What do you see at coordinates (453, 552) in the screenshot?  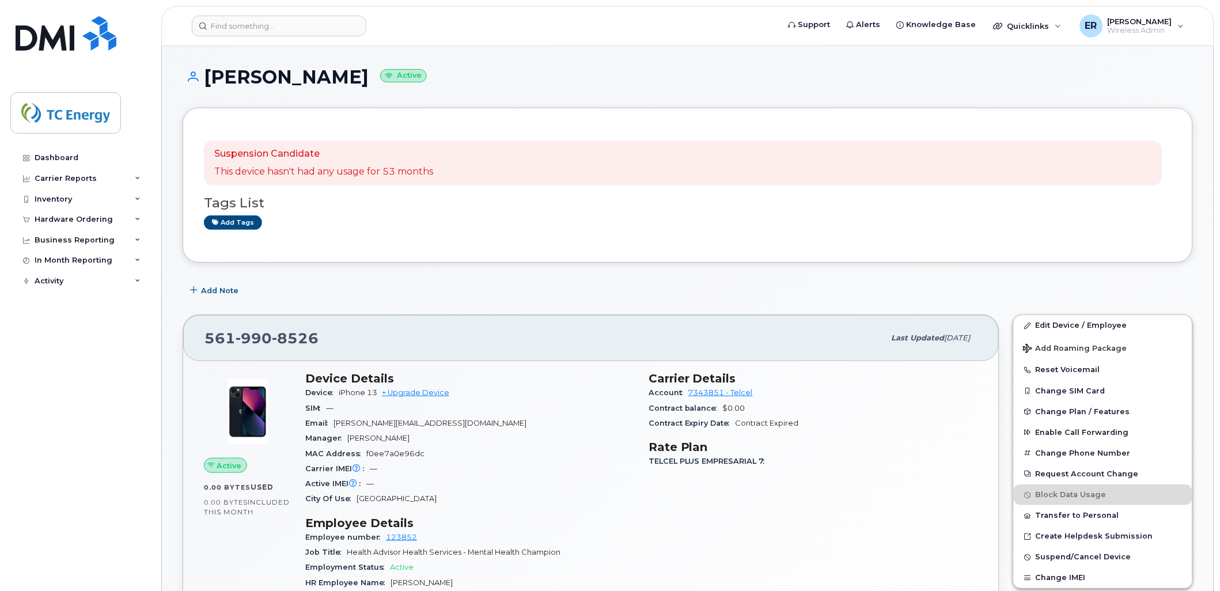 I see `span: Health Advisor Health Services - Mental Health Champion` at bounding box center [453, 552].